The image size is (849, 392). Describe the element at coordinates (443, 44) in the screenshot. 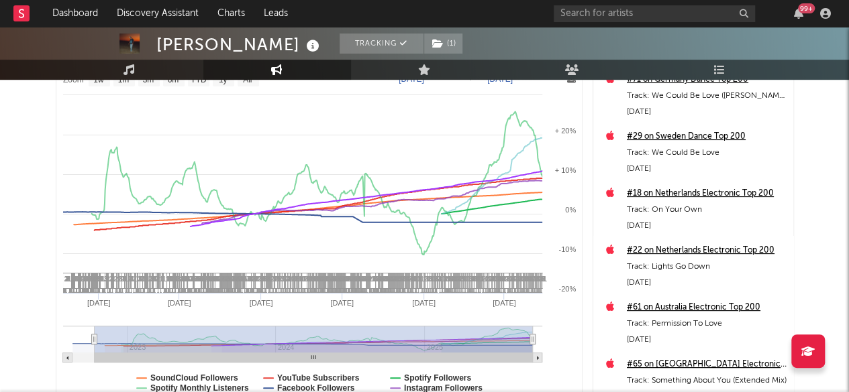

I see `span: ( 1 )` at that location.